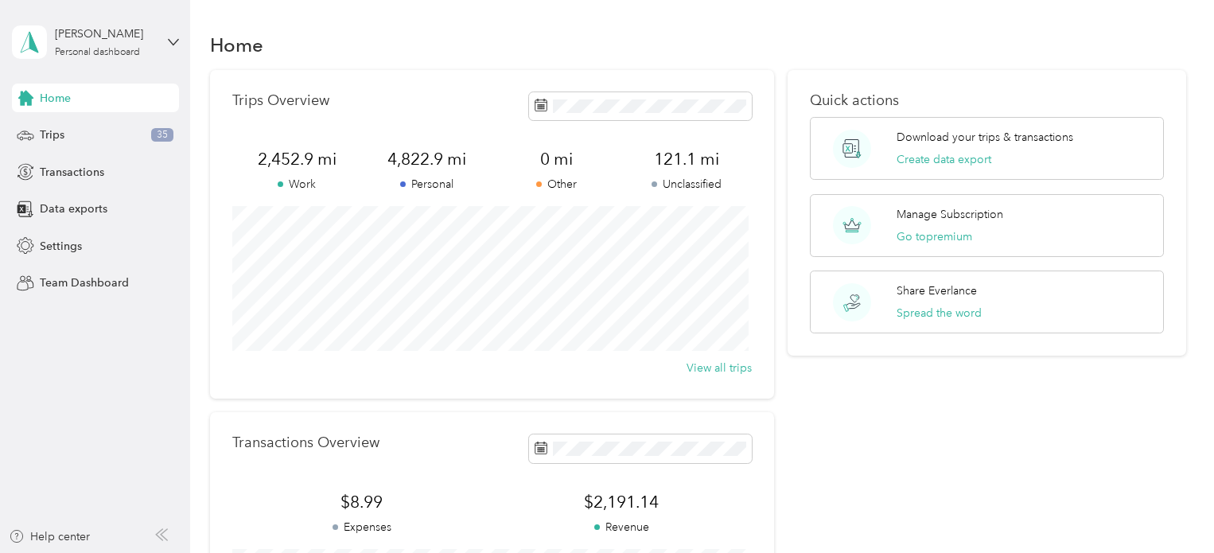  Describe the element at coordinates (686, 159) in the screenshot. I see `span: 121.1 mi` at that location.